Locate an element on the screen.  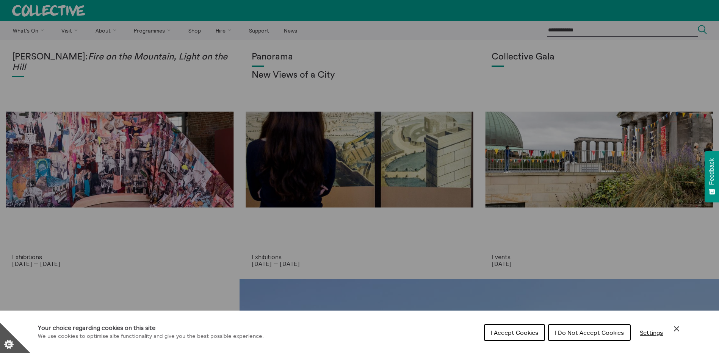
h1: Your choice regarding cookies on this site is located at coordinates (151, 328).